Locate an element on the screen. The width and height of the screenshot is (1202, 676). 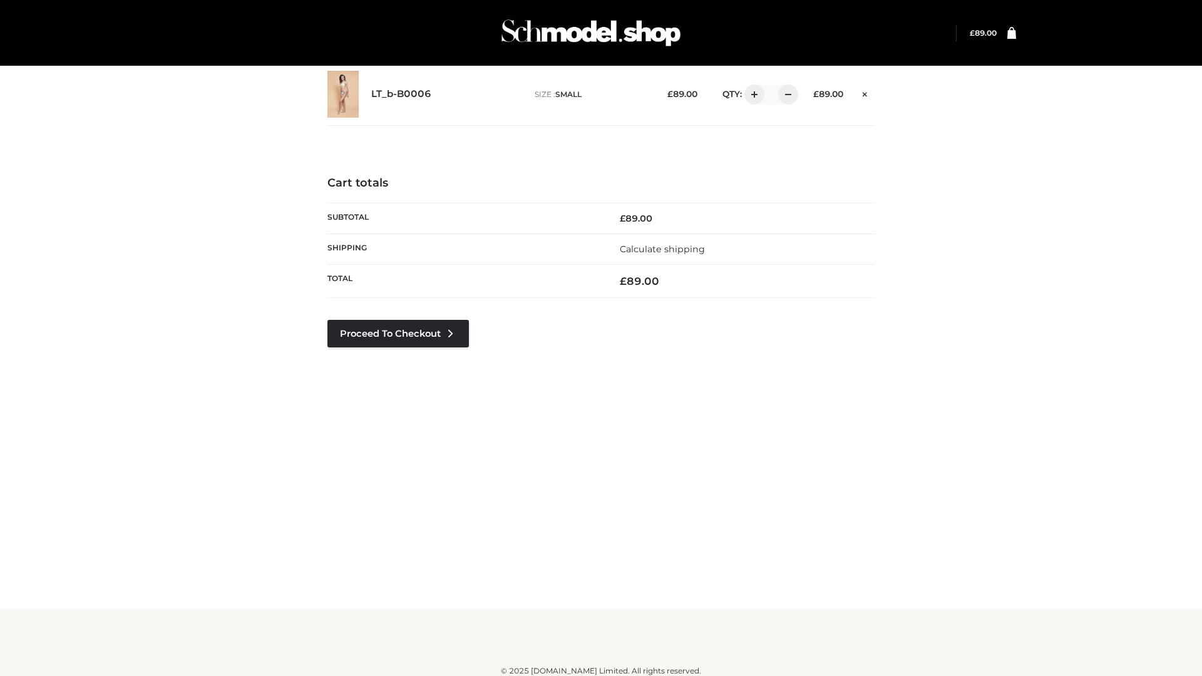
a: Schmodel Admin 964 is located at coordinates (591, 33).